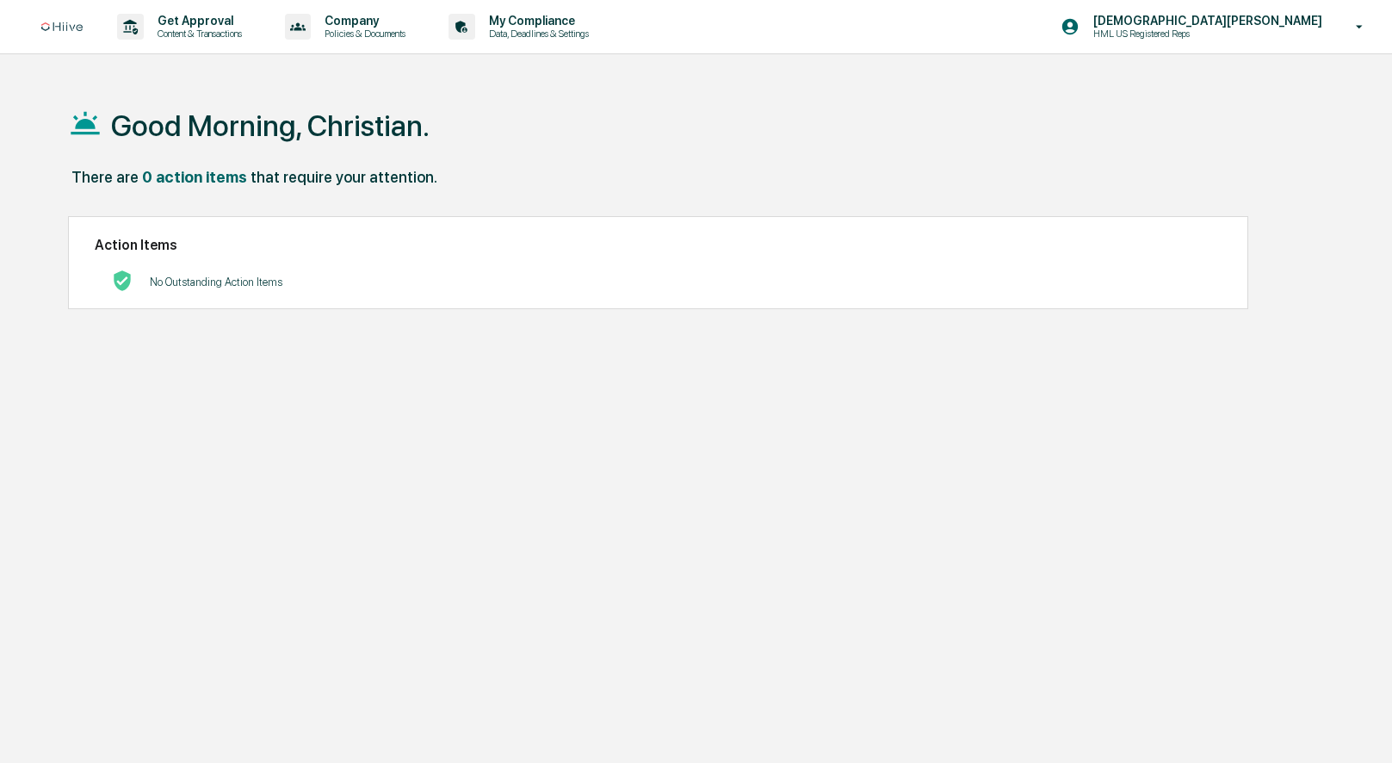 The height and width of the screenshot is (763, 1392). I want to click on p: My Compliance, so click(536, 21).